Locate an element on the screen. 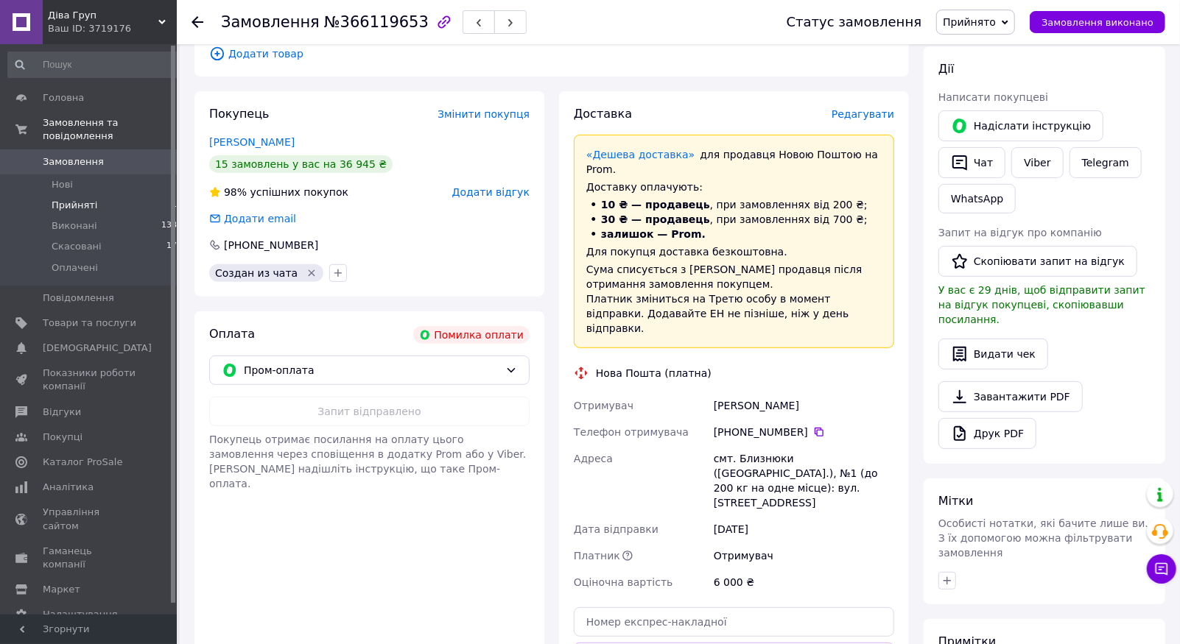  span: Создан из чата is located at coordinates (256, 273).